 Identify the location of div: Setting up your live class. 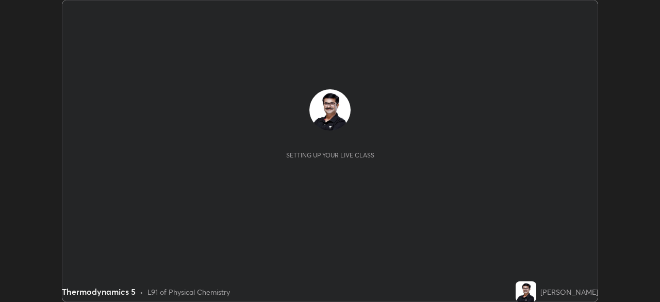
(330, 155).